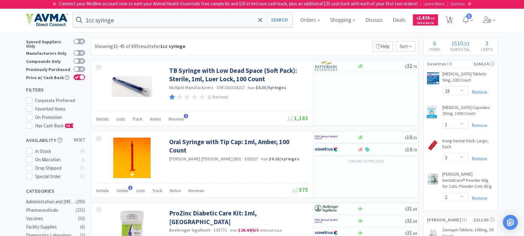 This screenshot has width=524, height=236. I want to click on span: with cash back, so click(271, 230).